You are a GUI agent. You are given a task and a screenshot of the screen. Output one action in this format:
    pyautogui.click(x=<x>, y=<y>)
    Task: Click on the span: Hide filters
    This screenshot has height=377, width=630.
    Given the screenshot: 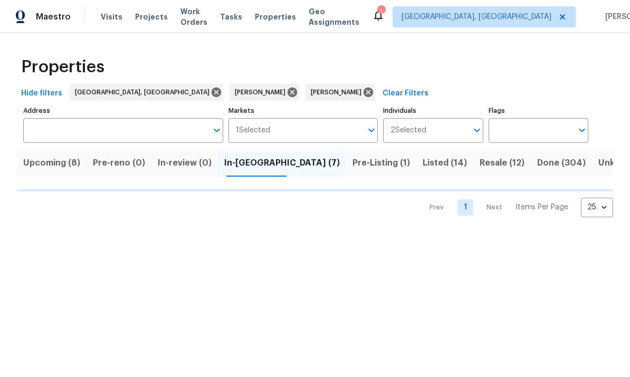 What is the action you would take?
    pyautogui.click(x=42, y=93)
    